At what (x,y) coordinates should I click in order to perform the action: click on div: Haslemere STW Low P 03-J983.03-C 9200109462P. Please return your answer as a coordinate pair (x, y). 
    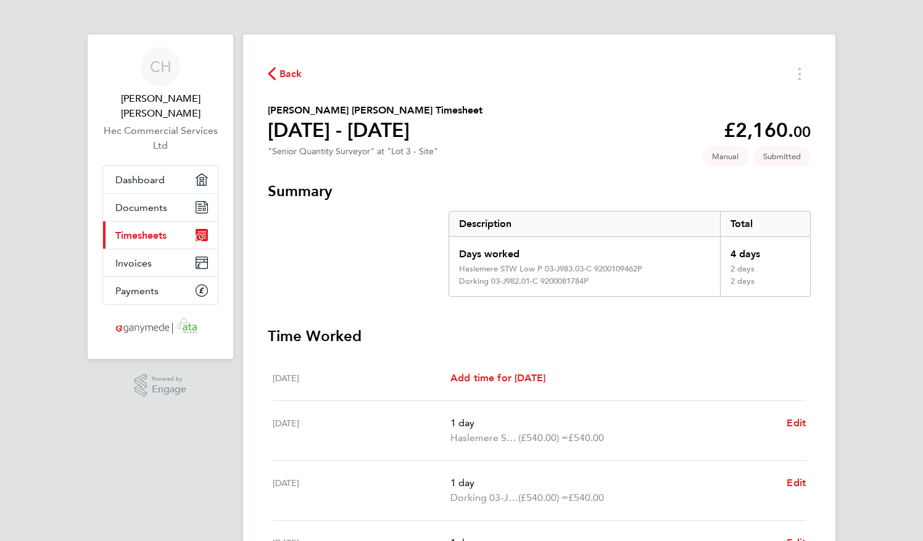
    Looking at the image, I should click on (550, 269).